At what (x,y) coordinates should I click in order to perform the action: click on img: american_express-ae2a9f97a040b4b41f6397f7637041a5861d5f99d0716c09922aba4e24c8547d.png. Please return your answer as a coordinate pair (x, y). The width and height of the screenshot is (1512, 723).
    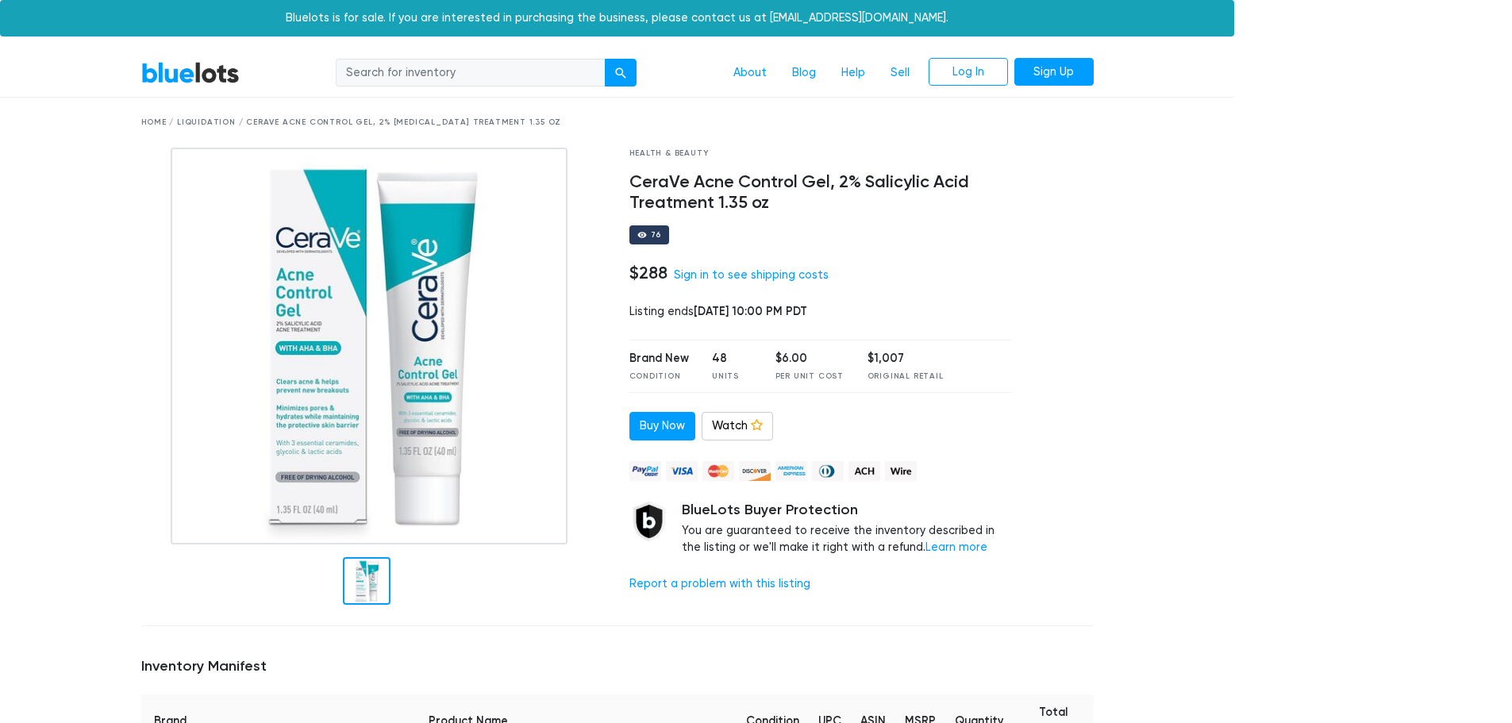
    Looking at the image, I should click on (791, 471).